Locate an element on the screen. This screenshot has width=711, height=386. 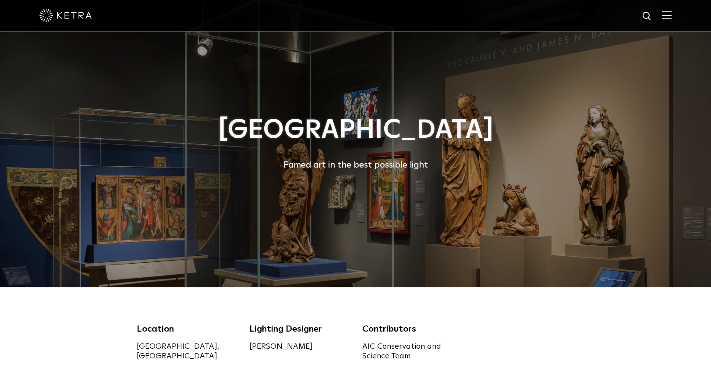
div: Contributors is located at coordinates (412, 329).